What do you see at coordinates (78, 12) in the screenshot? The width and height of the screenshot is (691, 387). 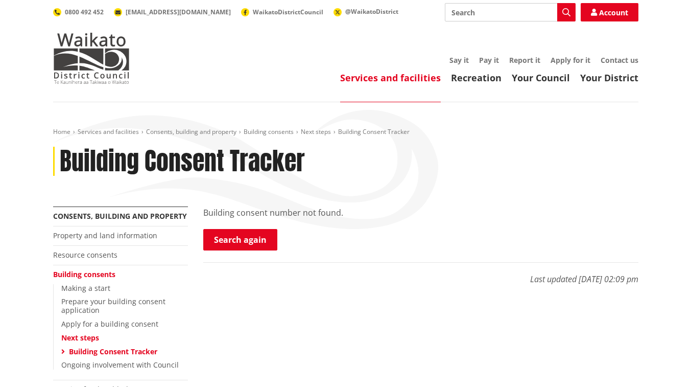 I see `a: 0800 492 452` at bounding box center [78, 12].